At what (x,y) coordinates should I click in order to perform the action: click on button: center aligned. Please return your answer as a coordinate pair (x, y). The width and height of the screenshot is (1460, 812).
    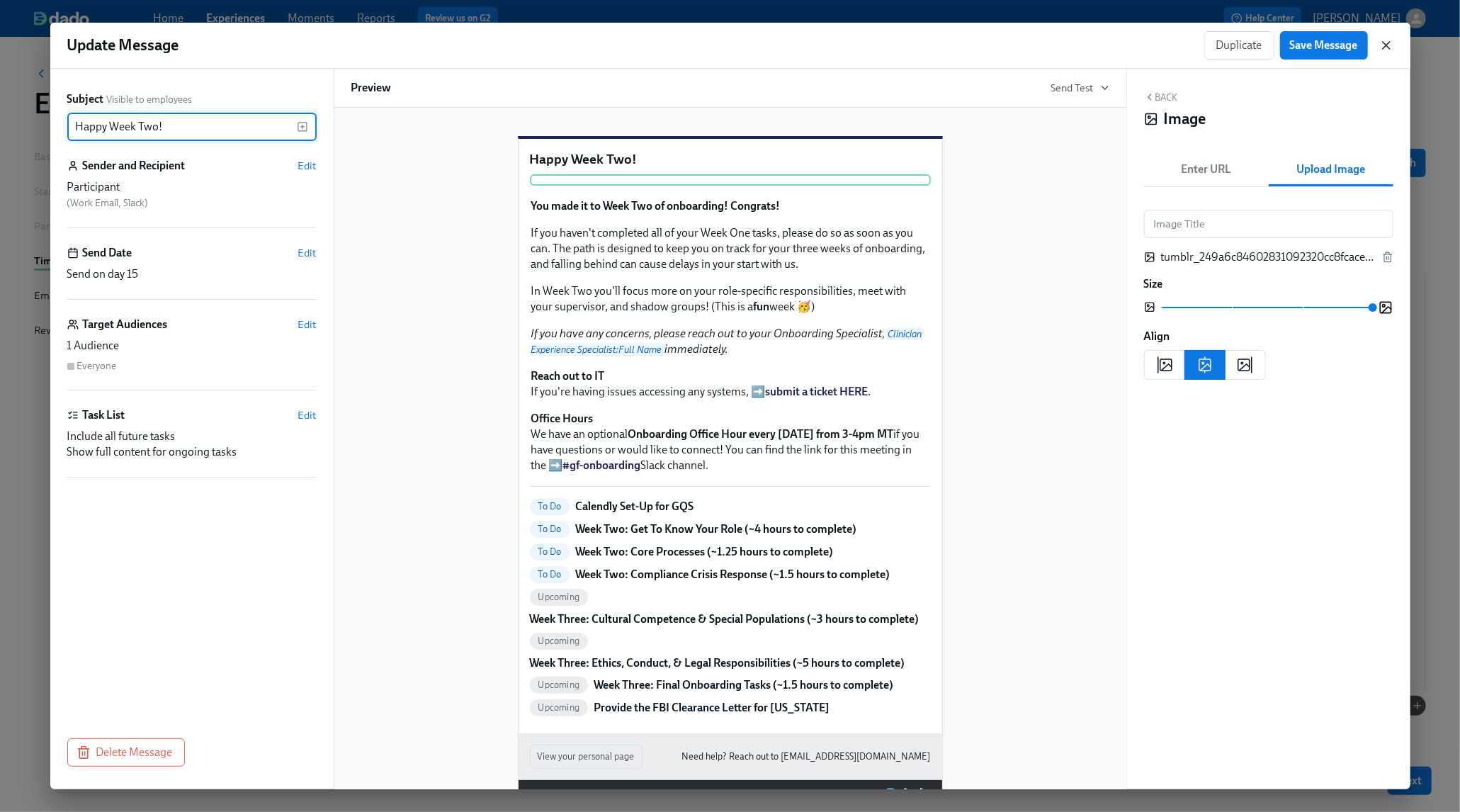
    Looking at the image, I should click on (1205, 365).